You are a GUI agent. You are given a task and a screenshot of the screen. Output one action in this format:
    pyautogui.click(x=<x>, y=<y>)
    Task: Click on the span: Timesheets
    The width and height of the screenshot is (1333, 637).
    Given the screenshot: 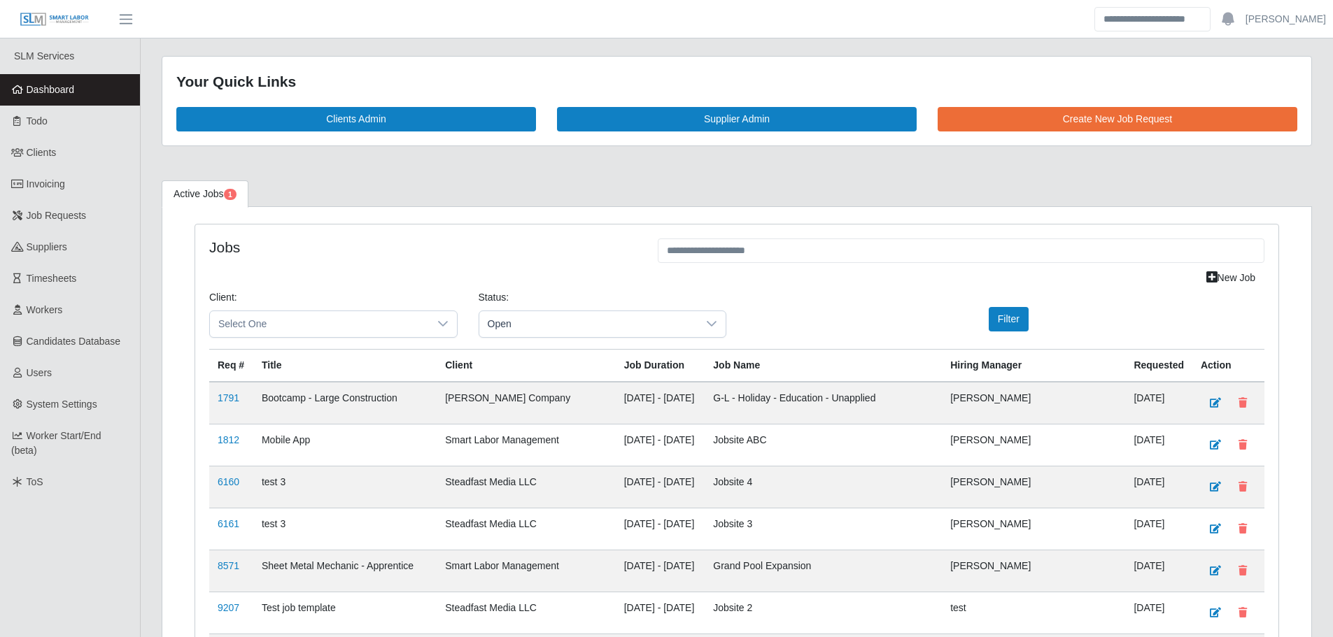 What is the action you would take?
    pyautogui.click(x=52, y=278)
    